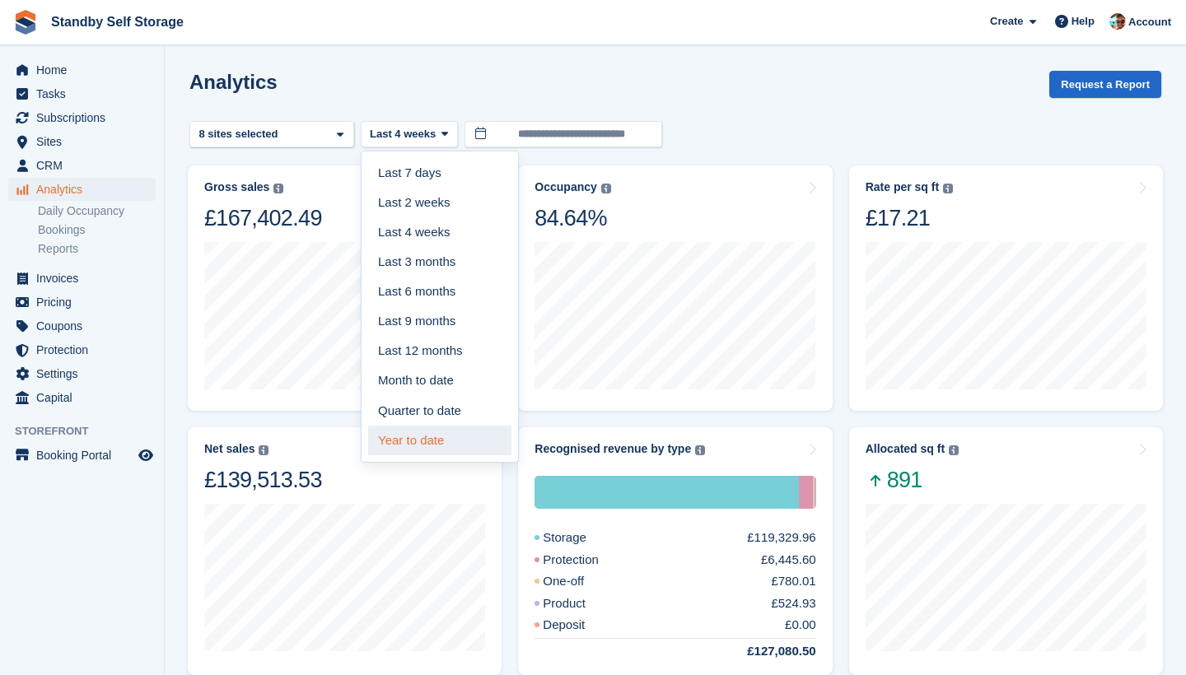 The image size is (1186, 675). I want to click on a: Last 7 days, so click(440, 173).